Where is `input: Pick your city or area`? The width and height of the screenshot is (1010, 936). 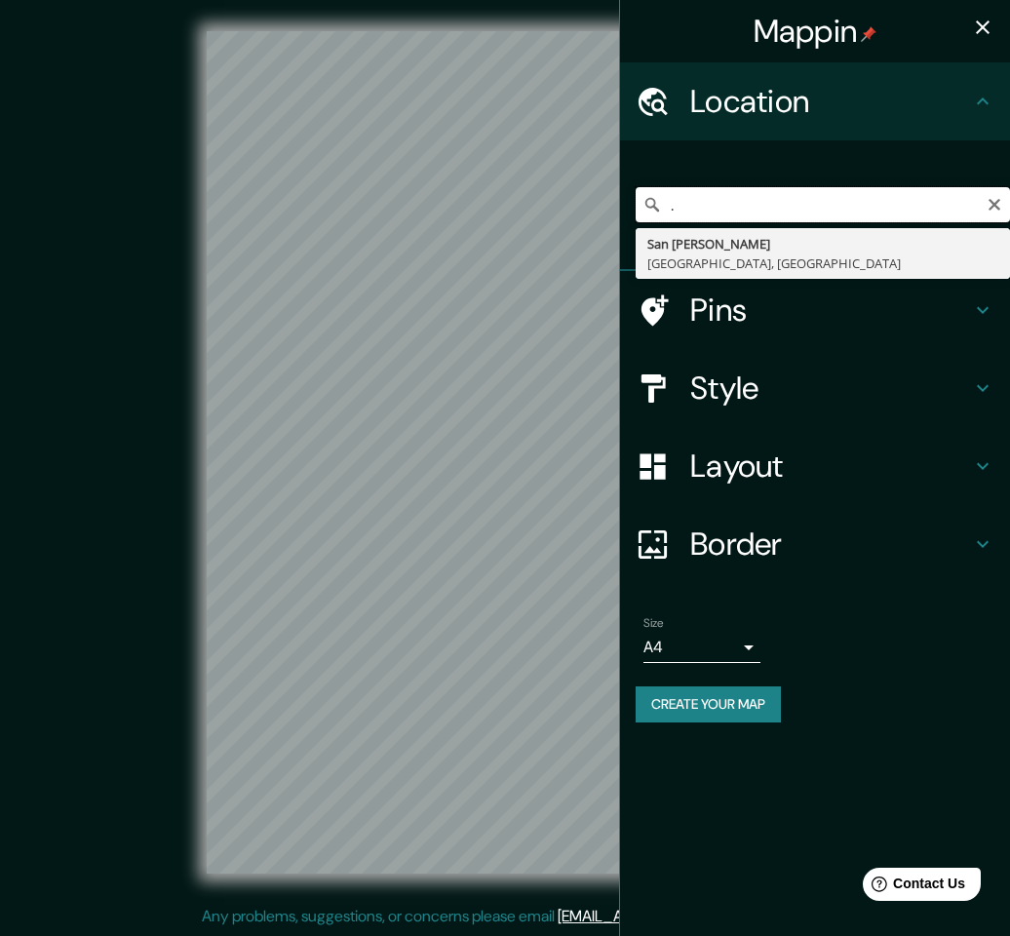 input: Pick your city or area is located at coordinates (823, 205).